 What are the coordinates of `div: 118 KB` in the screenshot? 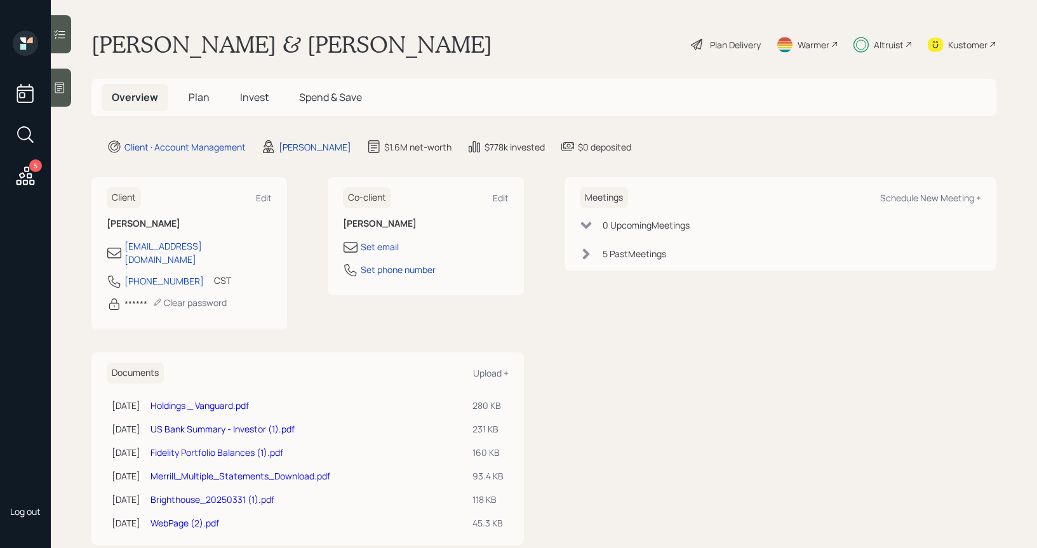 It's located at (487, 499).